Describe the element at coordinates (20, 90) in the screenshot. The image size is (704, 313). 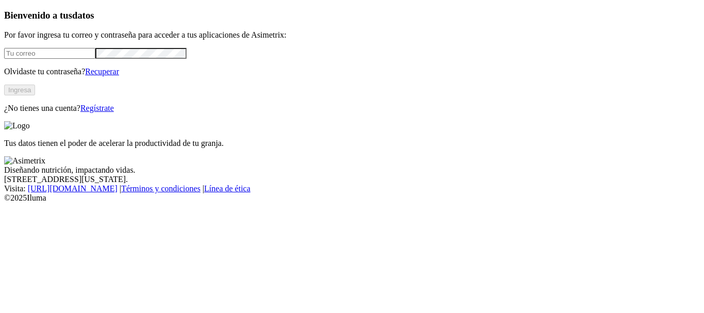
I see `button: Ingresa` at that location.